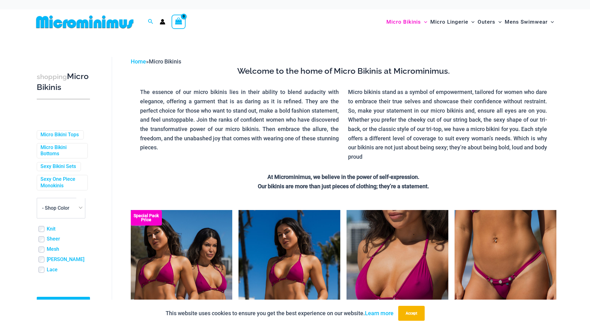 This screenshot has height=327, width=590. I want to click on strong: At Microminimus, we believe in the power of self-expression., so click(344, 177).